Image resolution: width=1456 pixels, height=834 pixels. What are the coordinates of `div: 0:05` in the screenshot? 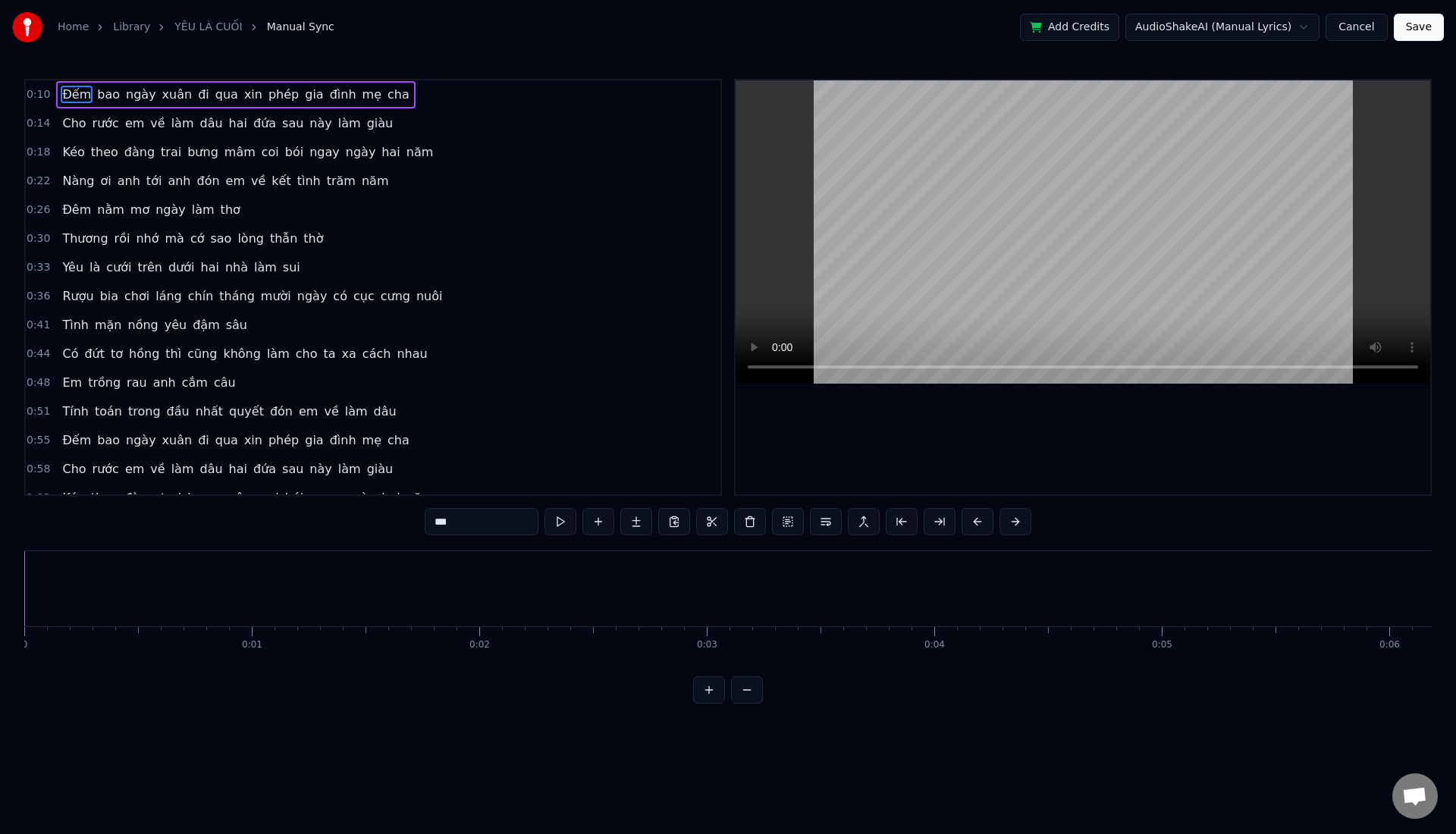 It's located at (1161, 645).